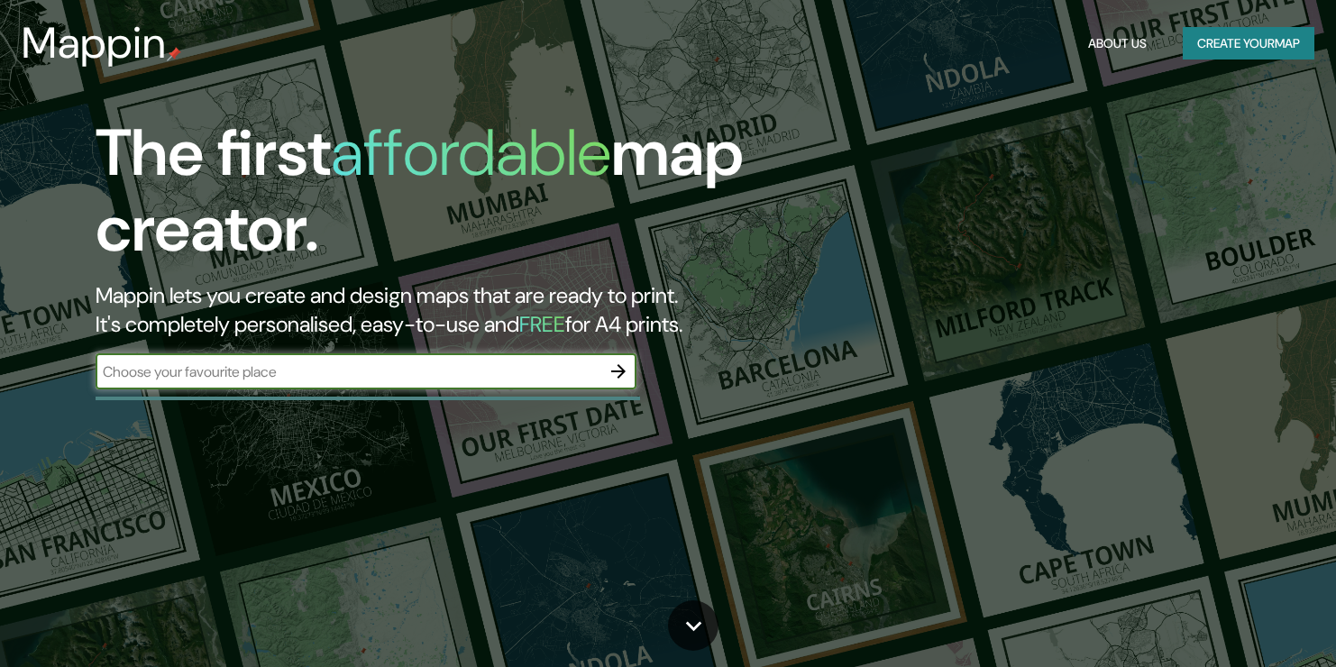 The height and width of the screenshot is (667, 1336). What do you see at coordinates (429, 310) in the screenshot?
I see `h2: Mappin lets you create and design maps that are ready to print. It's completely personalised, eas...` at bounding box center [429, 310].